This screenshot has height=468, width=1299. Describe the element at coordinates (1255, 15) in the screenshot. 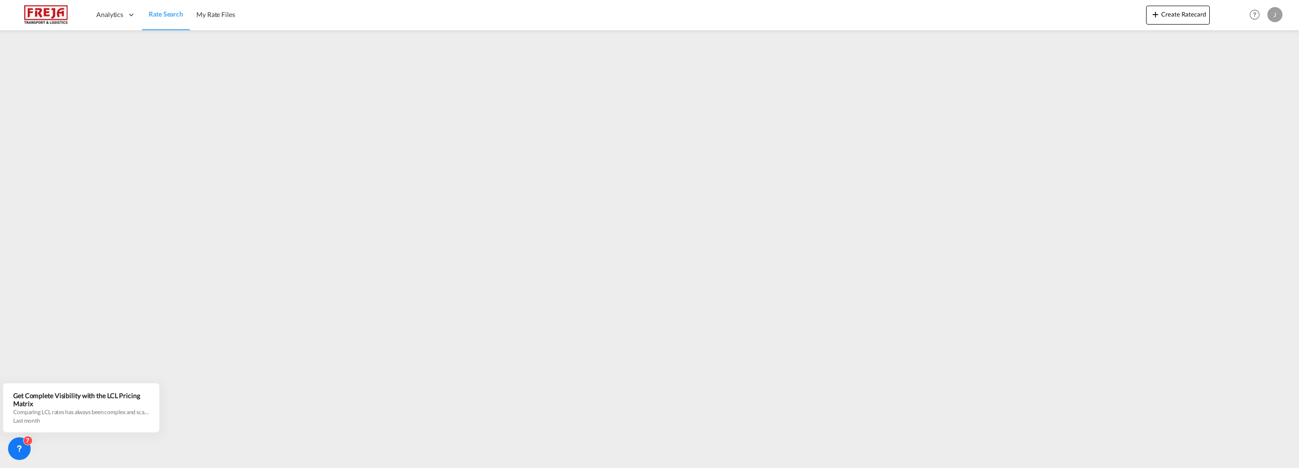

I see `span: Help` at that location.